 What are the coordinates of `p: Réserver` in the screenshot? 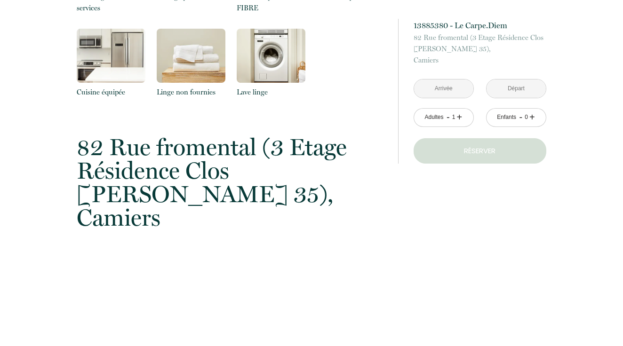 It's located at (480, 151).